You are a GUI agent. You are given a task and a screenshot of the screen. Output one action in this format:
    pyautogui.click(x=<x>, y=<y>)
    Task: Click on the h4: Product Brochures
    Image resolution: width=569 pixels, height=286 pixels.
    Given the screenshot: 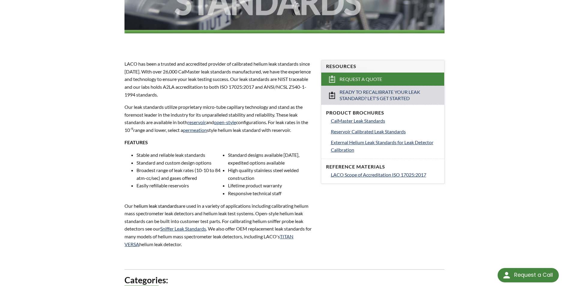 What is the action you would take?
    pyautogui.click(x=383, y=113)
    